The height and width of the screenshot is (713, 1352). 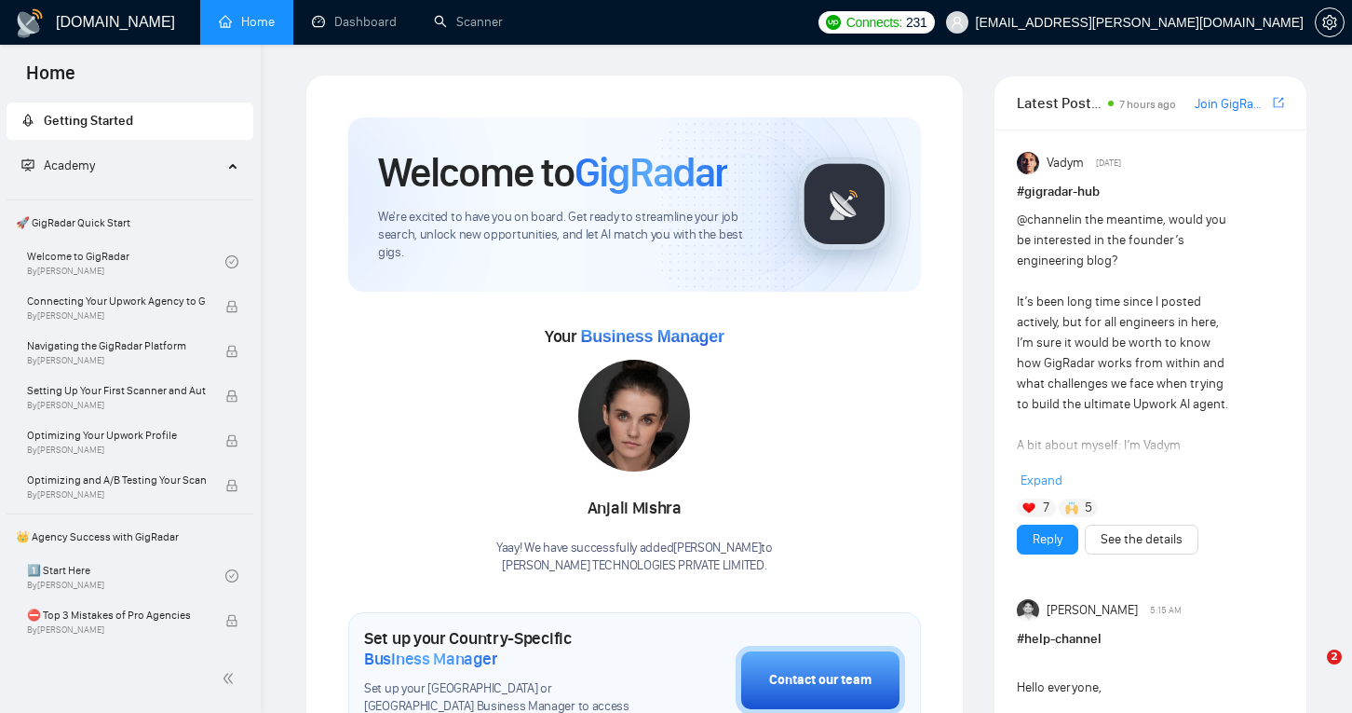 I want to click on span: Latest Posts from the GigRadar Community, so click(x=1060, y=102).